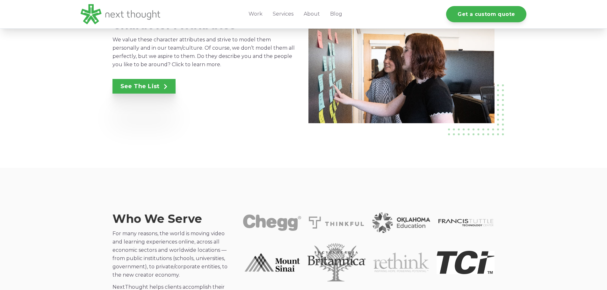 This screenshot has width=607, height=290. What do you see at coordinates (173, 219) in the screenshot?
I see `h2: Who We Serve` at bounding box center [173, 219].